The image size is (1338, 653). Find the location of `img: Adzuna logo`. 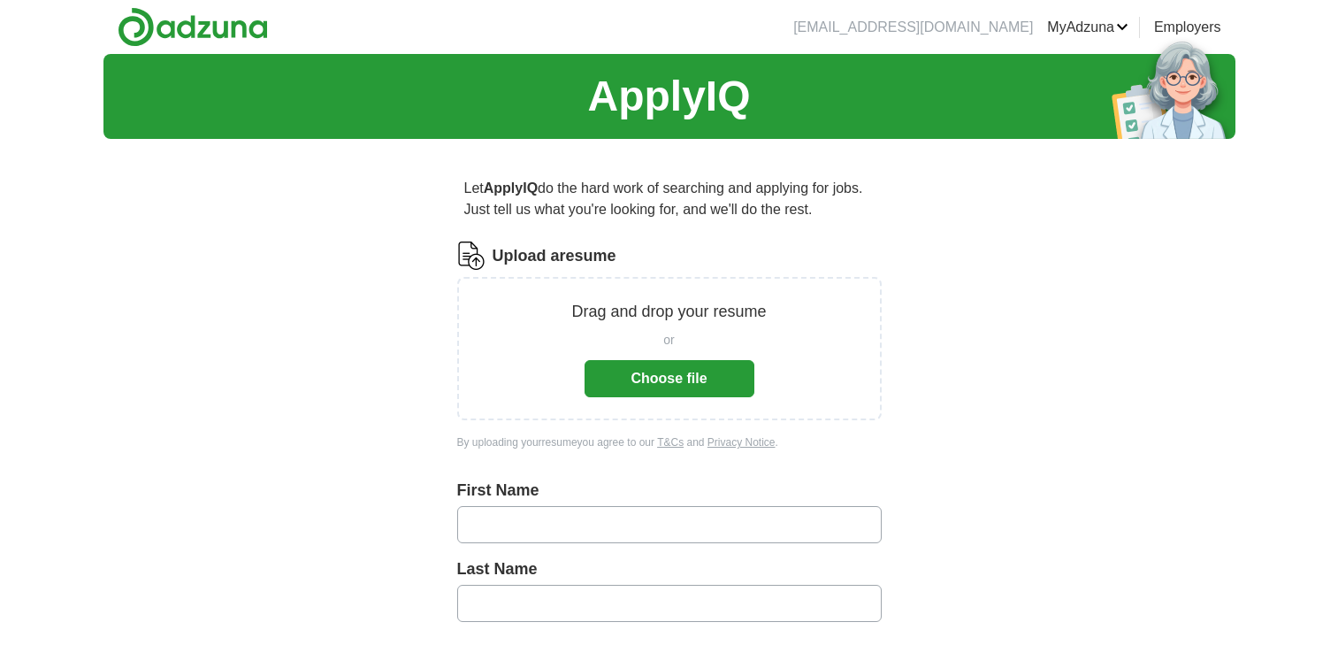

img: Adzuna logo is located at coordinates (193, 27).